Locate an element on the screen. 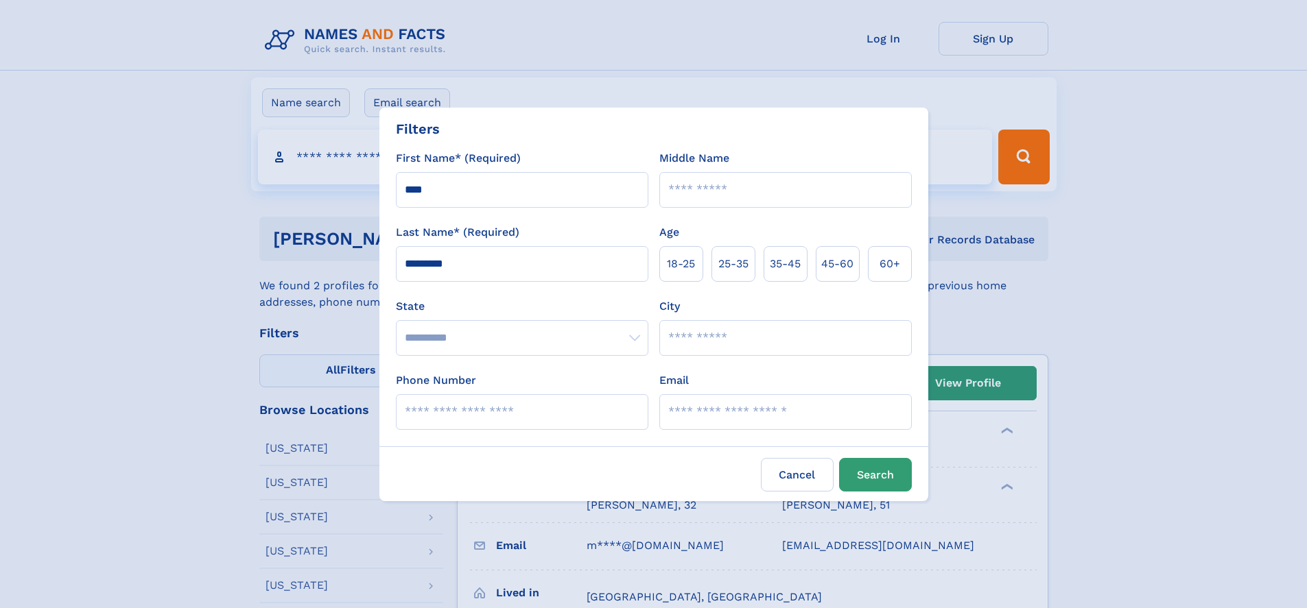 Image resolution: width=1307 pixels, height=608 pixels. span: 25‑35 is located at coordinates (733, 264).